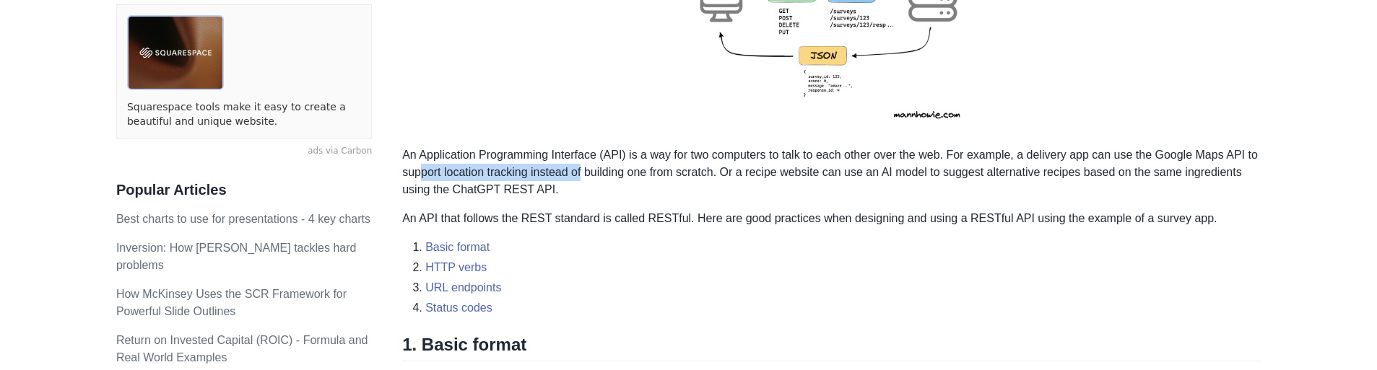 This screenshot has width=1377, height=370. Describe the element at coordinates (231, 303) in the screenshot. I see `a: How McKinsey Uses the SCR Framework for Powerful Slide Outlines` at that location.